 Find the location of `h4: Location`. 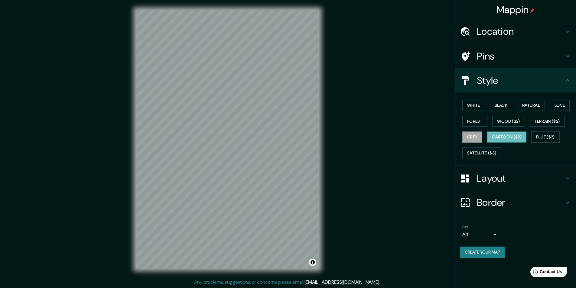

h4: Location is located at coordinates (521, 31).